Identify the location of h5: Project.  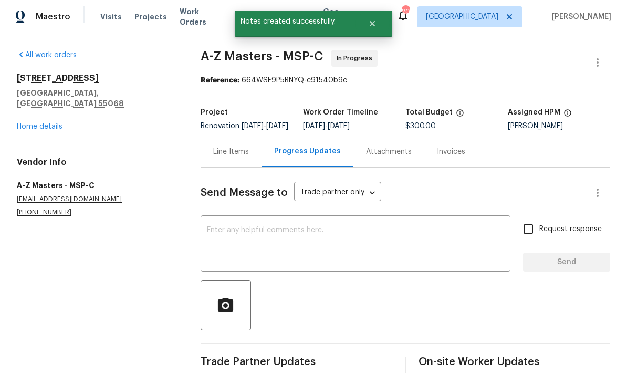
(214, 112).